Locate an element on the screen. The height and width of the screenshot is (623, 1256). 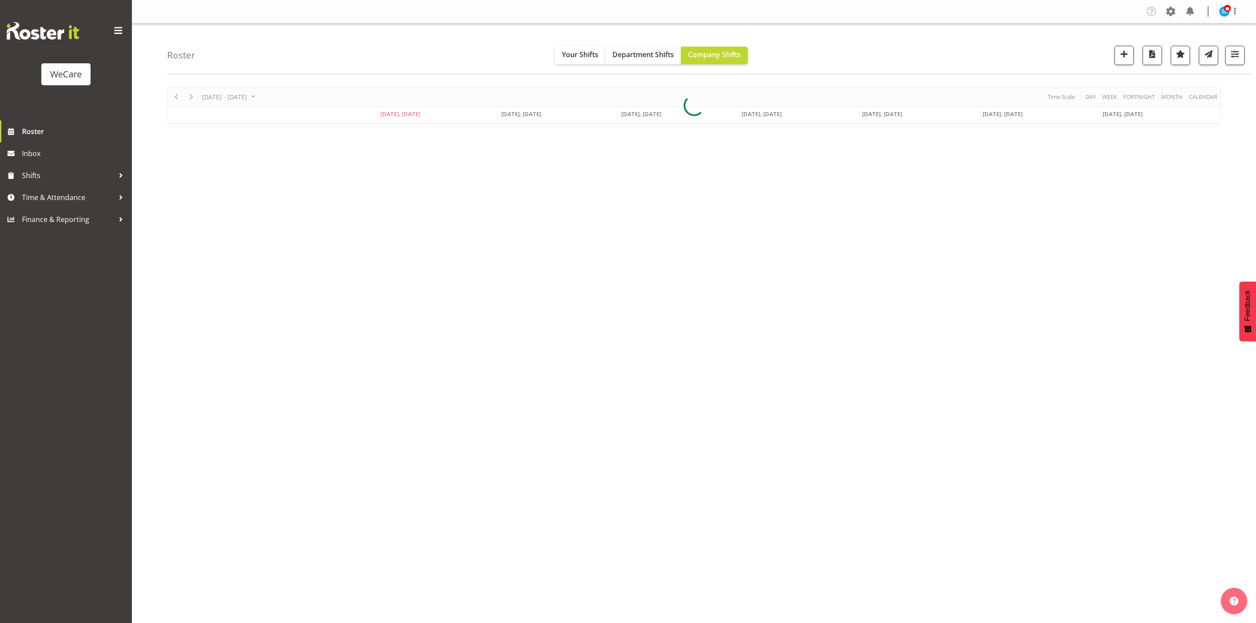
button: Add a new shift is located at coordinates (1124, 55).